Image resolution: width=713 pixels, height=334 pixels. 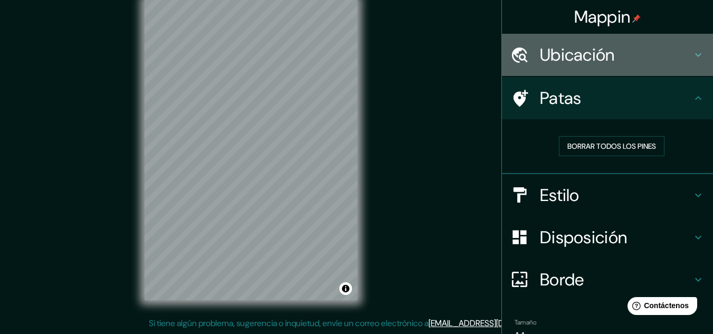 What do you see at coordinates (612, 146) in the screenshot?
I see `font: Borrar todos los pines` at bounding box center [612, 146].